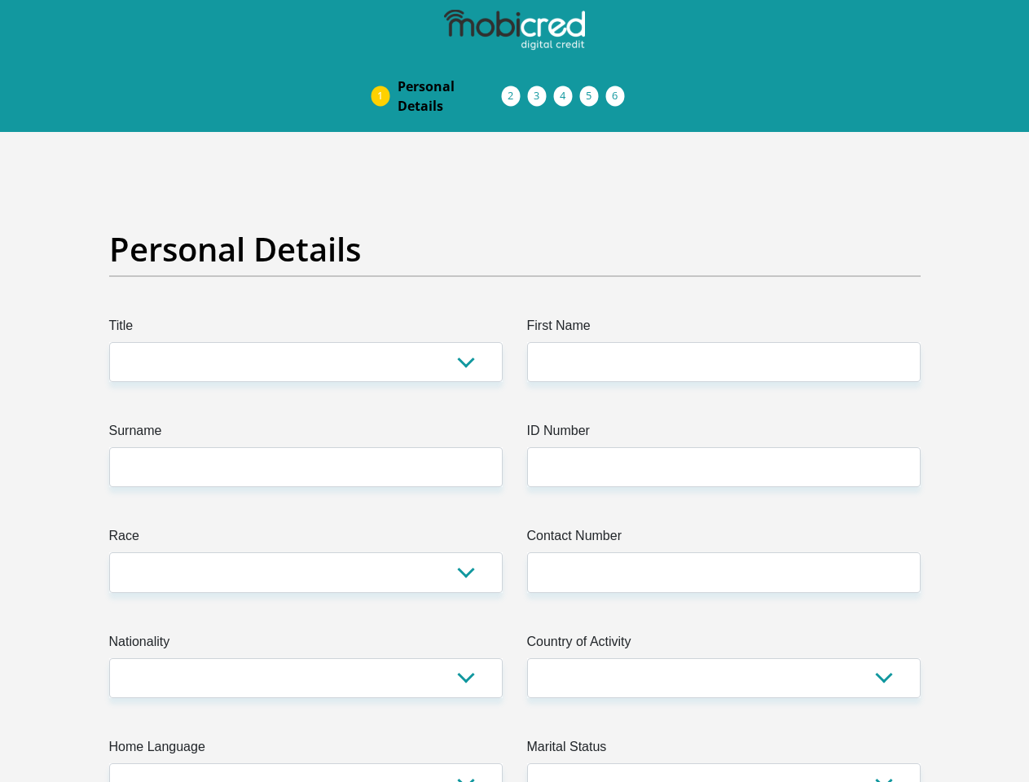 The image size is (1029, 782). Describe the element at coordinates (305, 750) in the screenshot. I see `label: Home Language` at that location.